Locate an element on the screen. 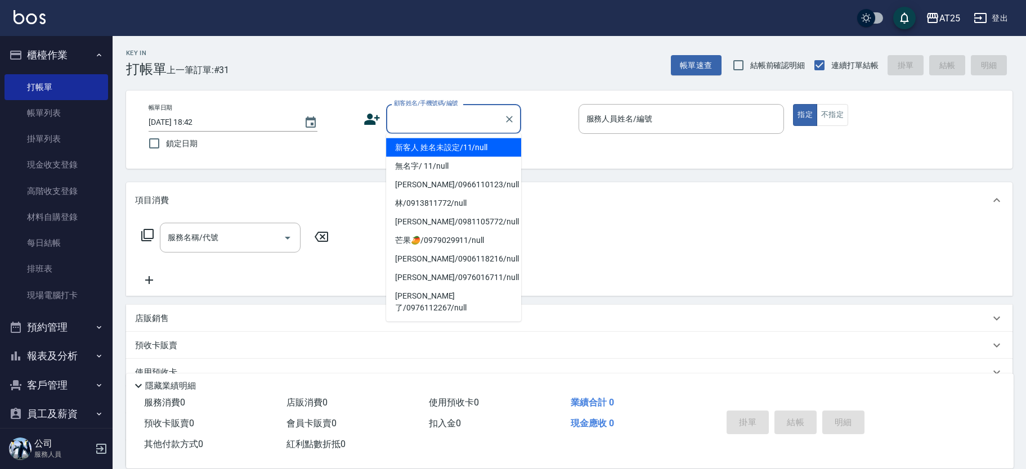 Image resolution: width=1026 pixels, height=469 pixels. a: 打帳單 is located at coordinates (56, 87).